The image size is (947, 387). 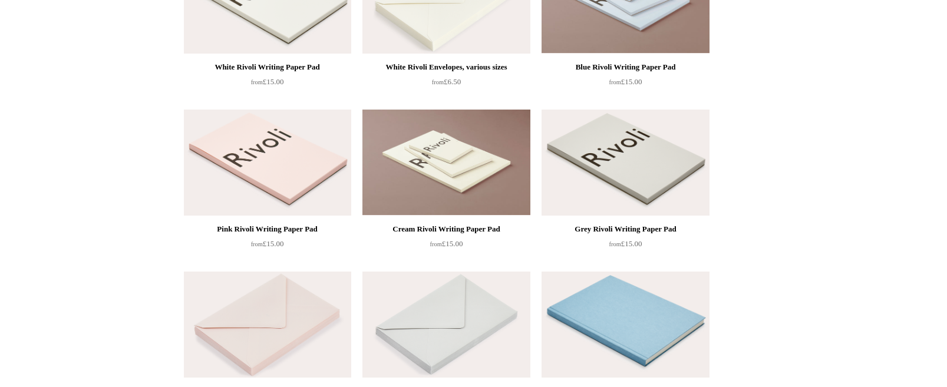 I want to click on a: White Rivoli Envelopes, various sizes from£6.50, so click(x=446, y=84).